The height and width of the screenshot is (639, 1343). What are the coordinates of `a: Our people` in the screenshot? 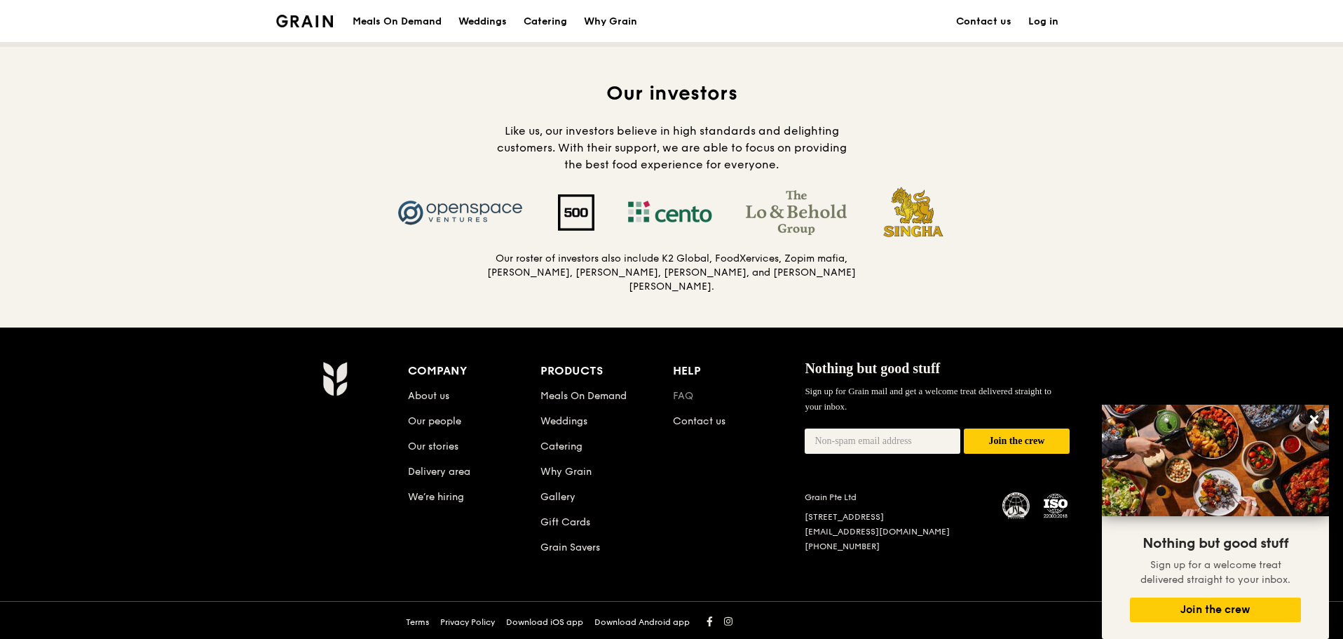 It's located at (435, 421).